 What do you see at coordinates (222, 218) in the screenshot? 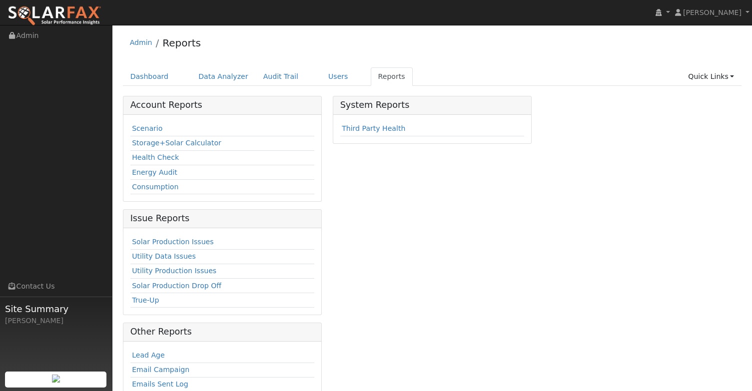
I see `h5: Issue Reports` at bounding box center [222, 218].